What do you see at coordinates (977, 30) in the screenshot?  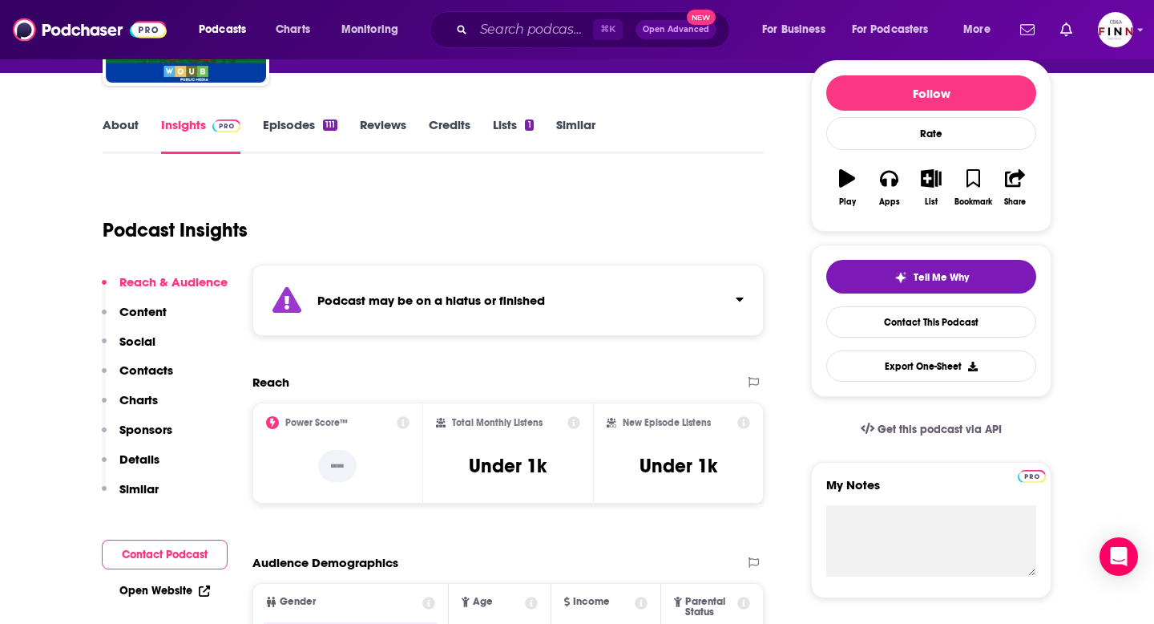 I see `span: More` at bounding box center [977, 30].